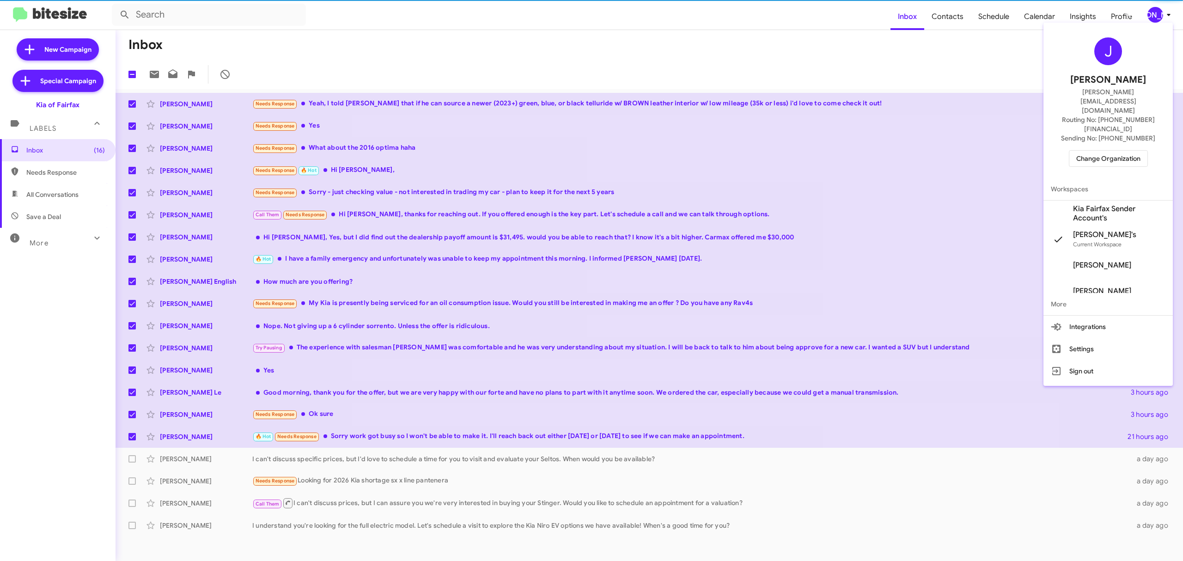  What do you see at coordinates (1108, 158) in the screenshot?
I see `span: Change Organization` at bounding box center [1108, 158].